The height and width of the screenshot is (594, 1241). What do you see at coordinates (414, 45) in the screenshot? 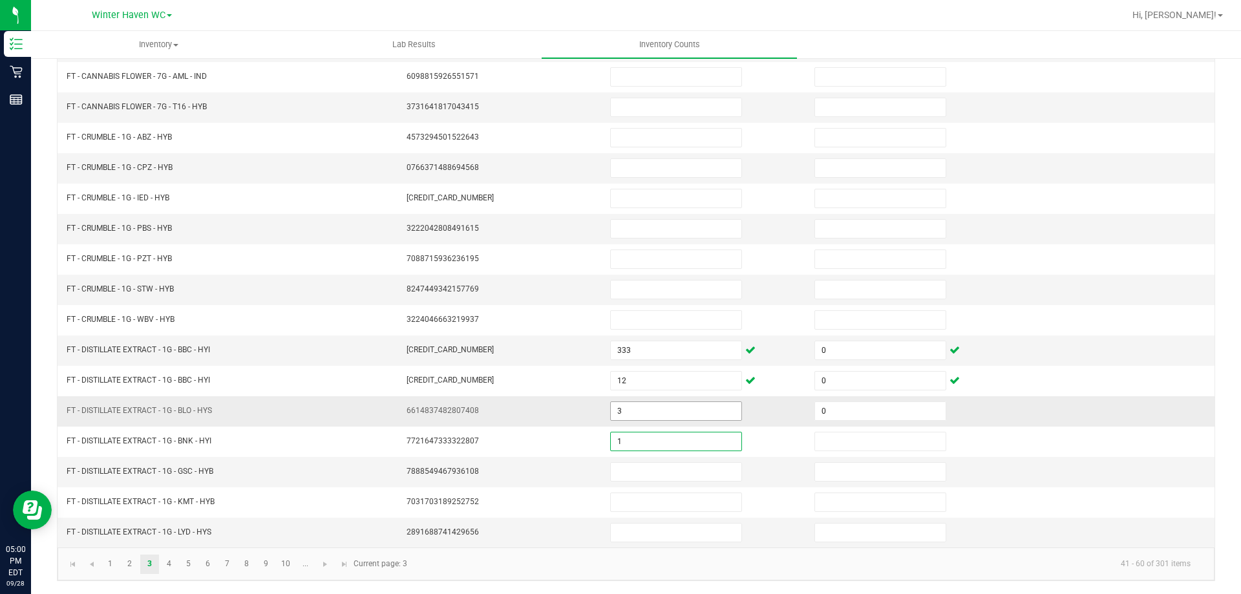
I see `a: Lab Results` at bounding box center [414, 45].